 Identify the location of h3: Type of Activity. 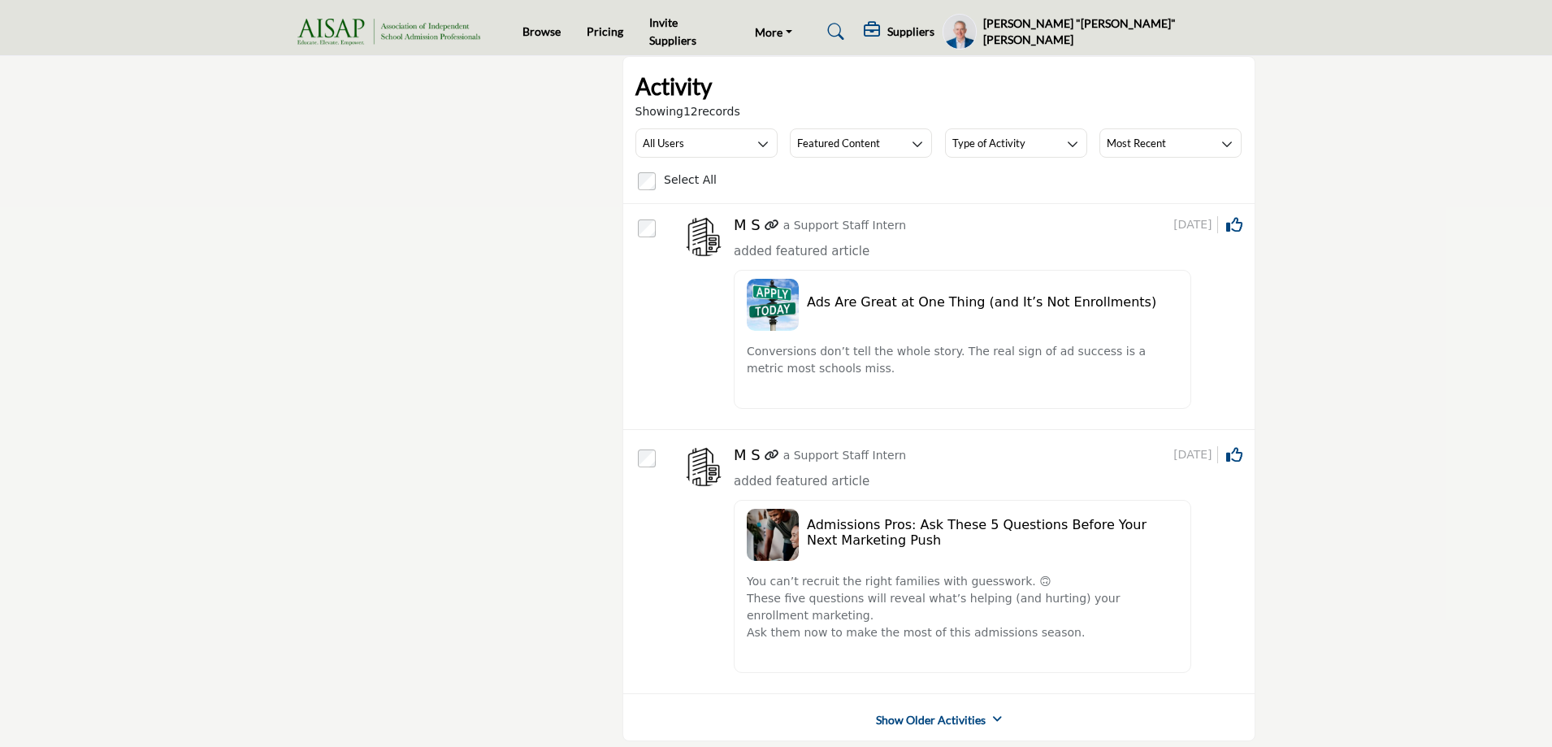
(989, 143).